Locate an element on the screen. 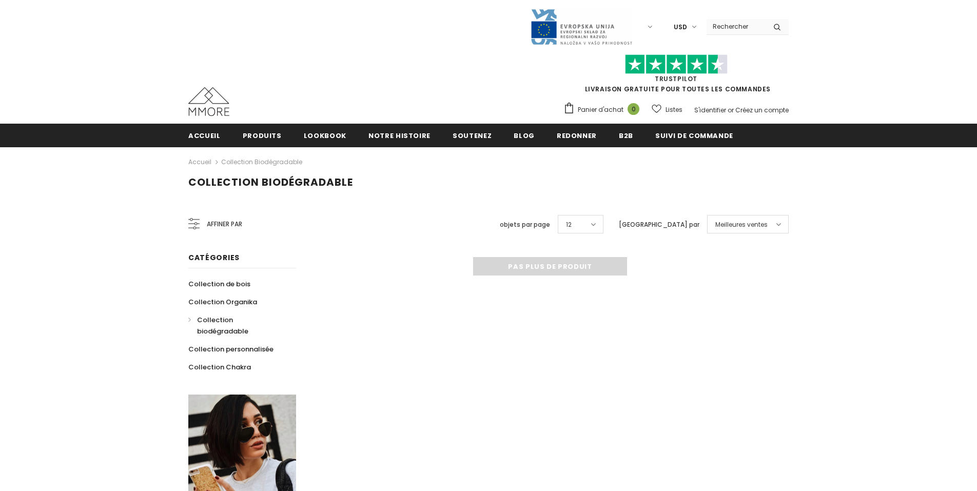 Image resolution: width=977 pixels, height=491 pixels. a: Suivi de commande is located at coordinates (694, 135).